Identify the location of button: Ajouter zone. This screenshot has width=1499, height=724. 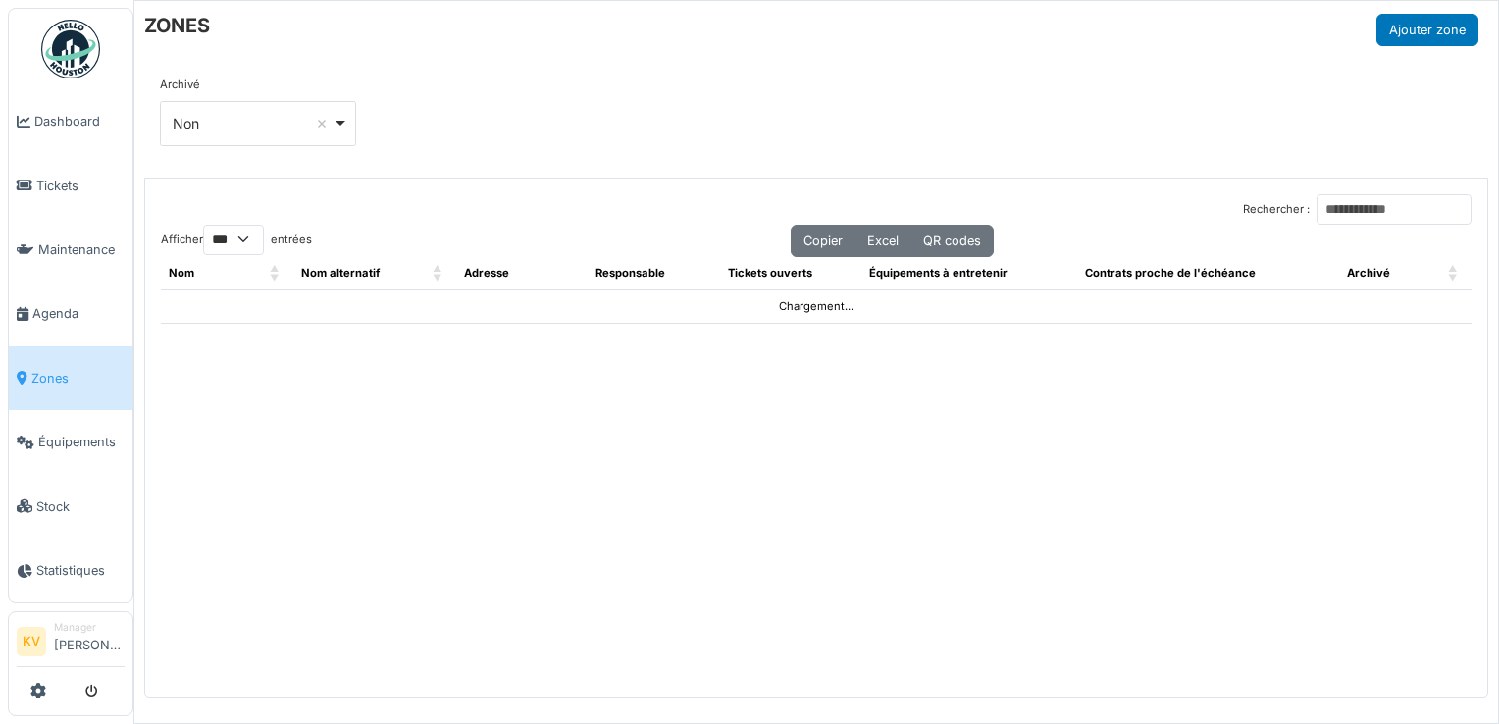
(1427, 29).